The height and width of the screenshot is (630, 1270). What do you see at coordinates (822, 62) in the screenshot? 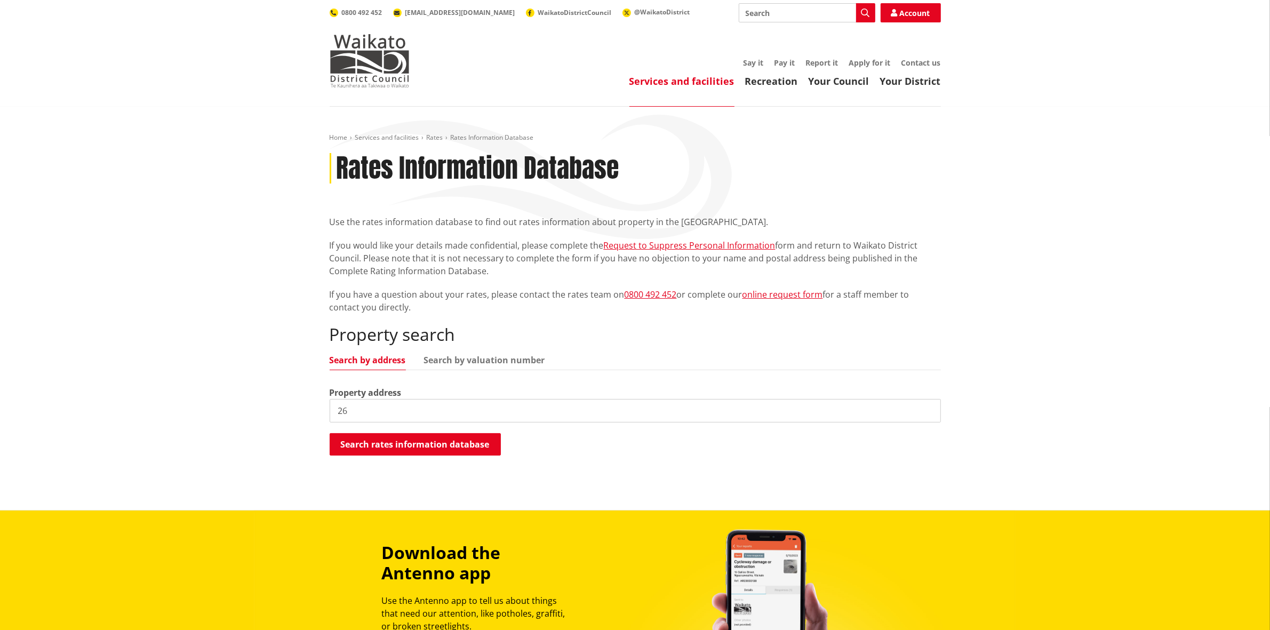
I see `a: Report it` at bounding box center [822, 62].